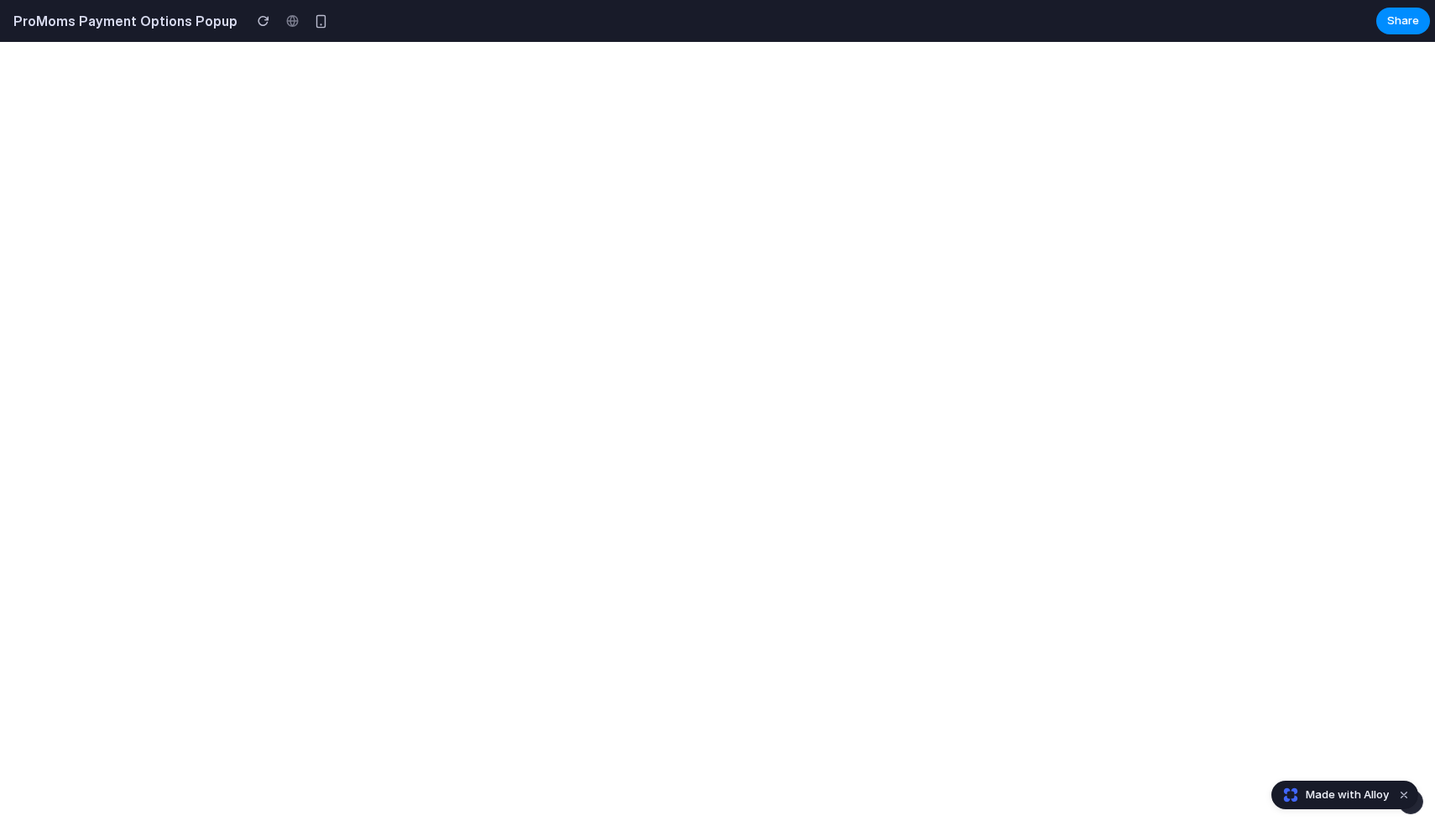 The image size is (1435, 826). Describe the element at coordinates (1403, 21) in the screenshot. I see `span: Share` at that location.